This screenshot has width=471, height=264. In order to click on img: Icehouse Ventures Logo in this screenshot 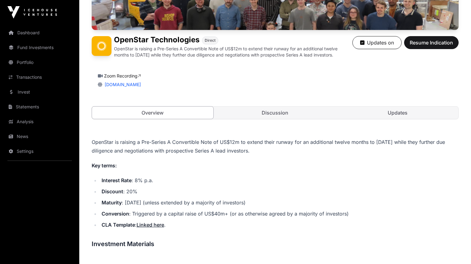, I will do `click(32, 12)`.